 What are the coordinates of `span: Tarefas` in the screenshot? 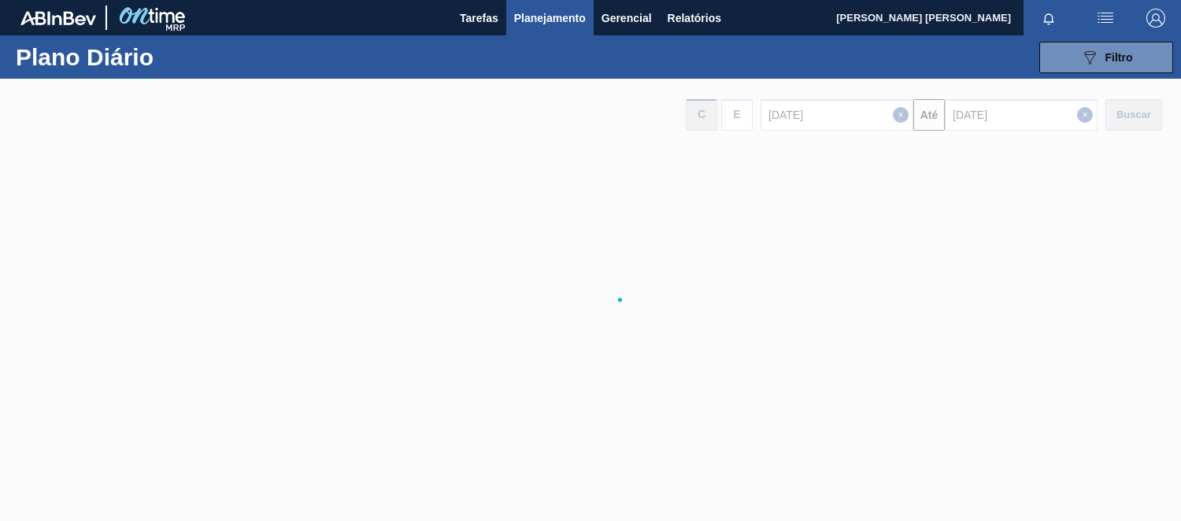 It's located at (479, 18).